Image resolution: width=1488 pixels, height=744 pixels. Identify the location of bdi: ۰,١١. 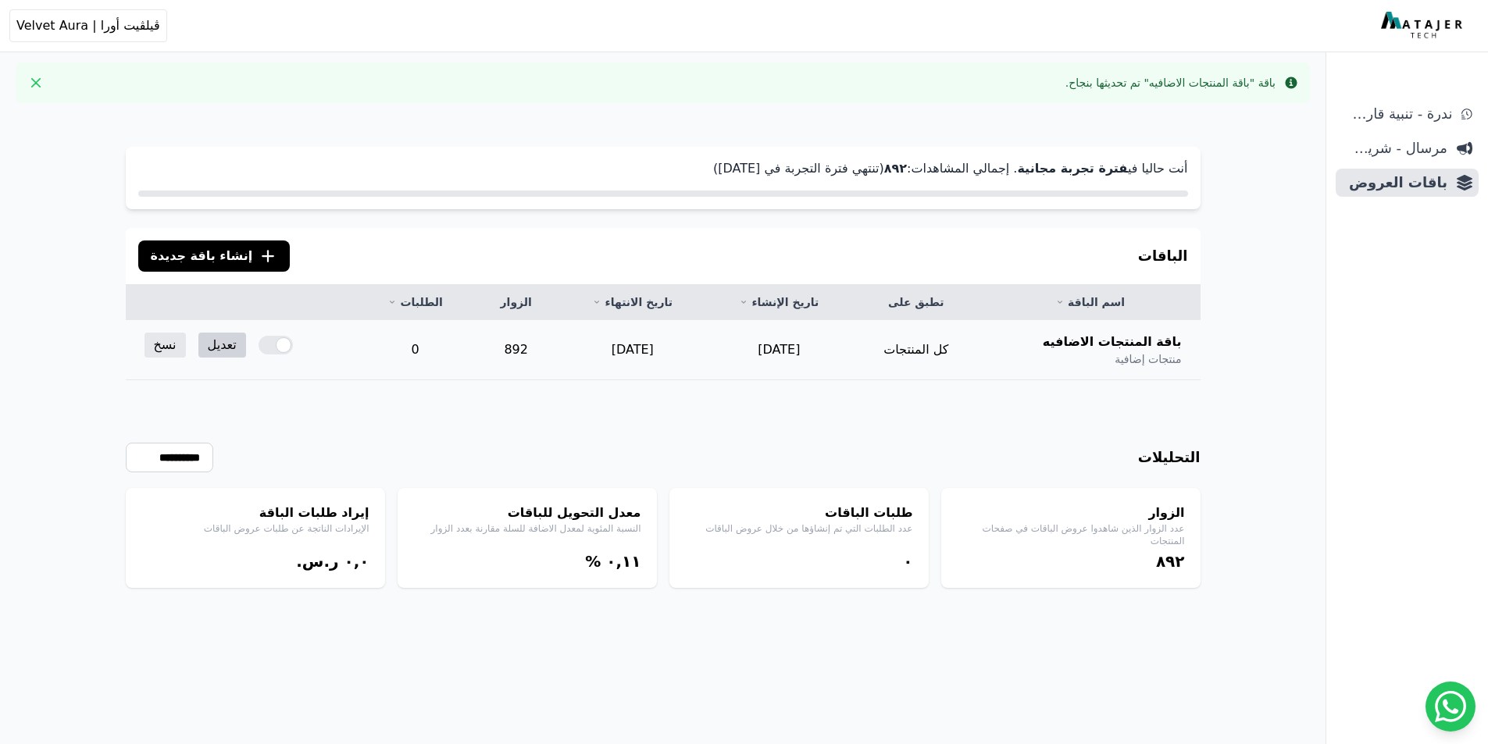
(623, 562).